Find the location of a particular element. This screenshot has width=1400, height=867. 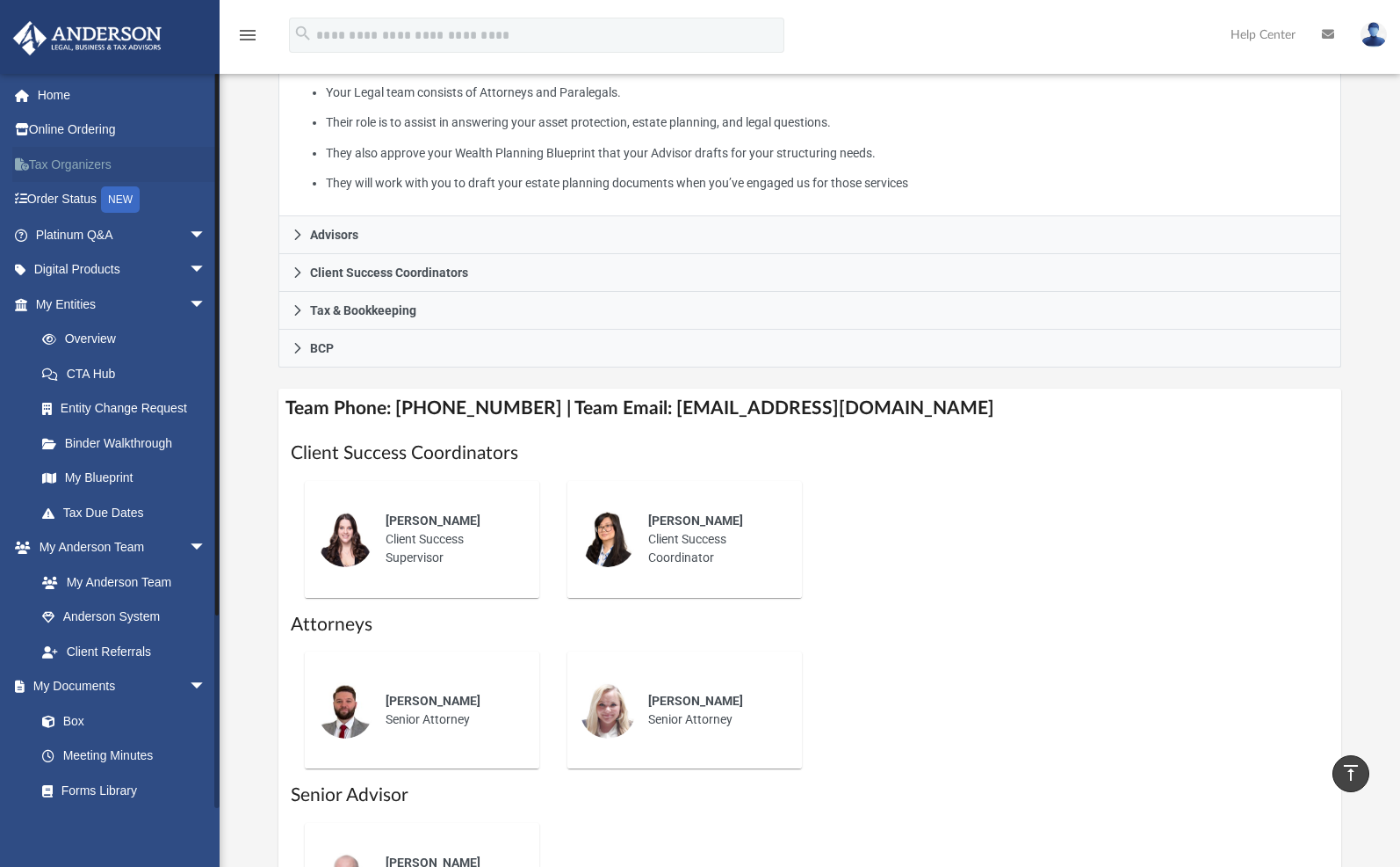

div: Attorneys & Paralegals is located at coordinates (810, 127).